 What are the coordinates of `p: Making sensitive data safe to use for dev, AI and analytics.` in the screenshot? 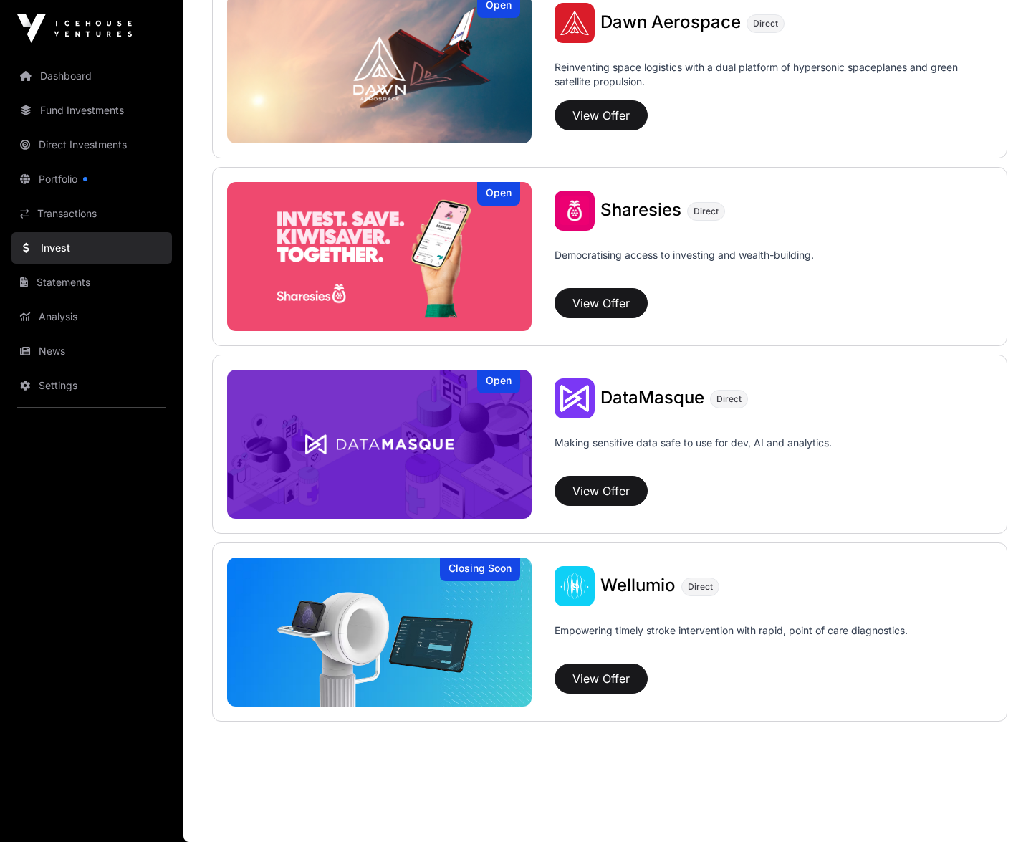 It's located at (693, 453).